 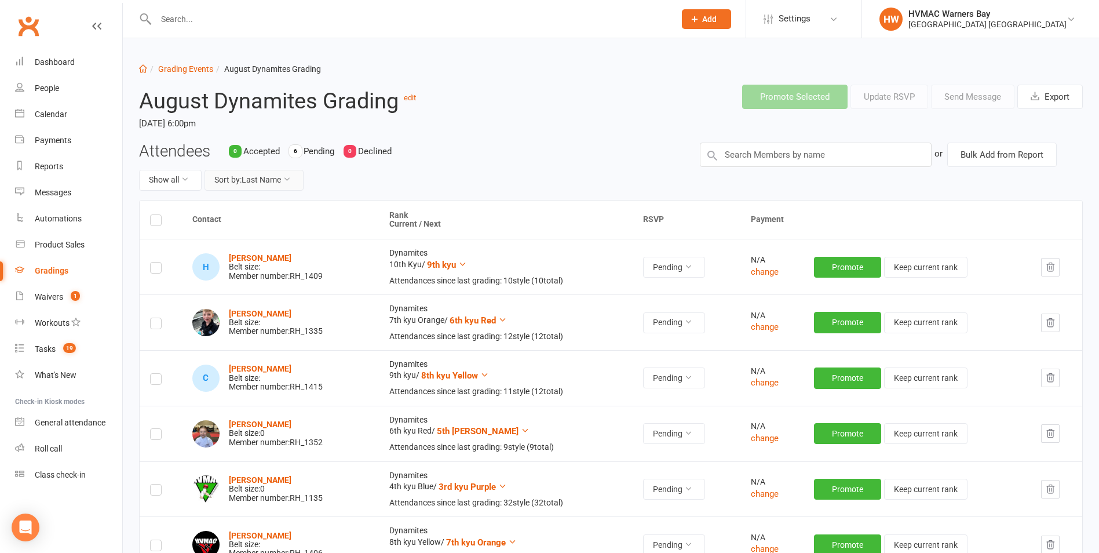 What do you see at coordinates (28, 26) in the screenshot?
I see `a: Clubworx` at bounding box center [28, 26].